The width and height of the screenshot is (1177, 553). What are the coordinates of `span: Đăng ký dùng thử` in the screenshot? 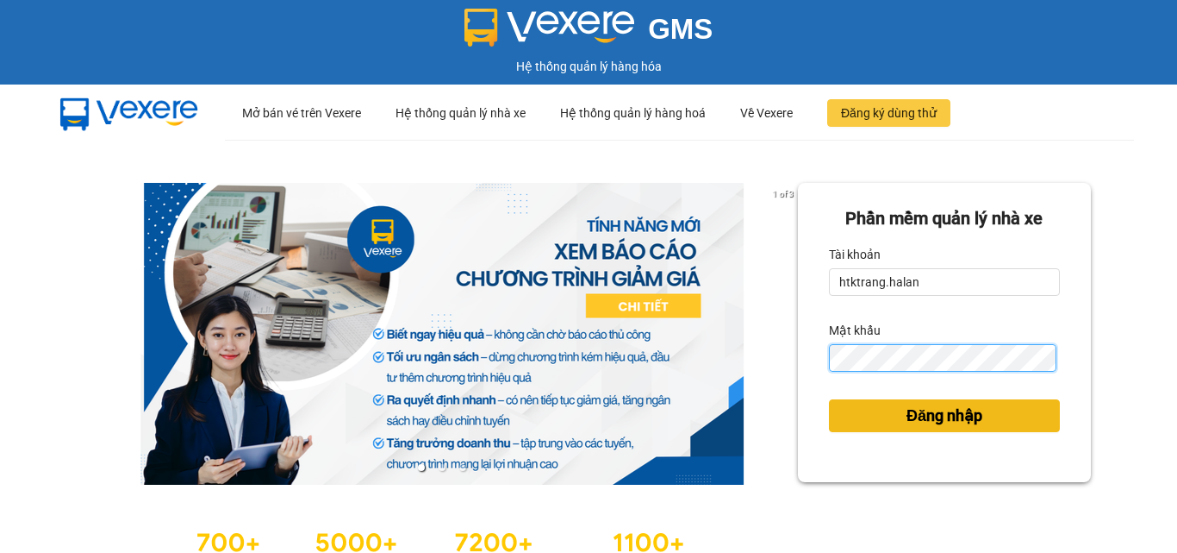 It's located at (889, 113).